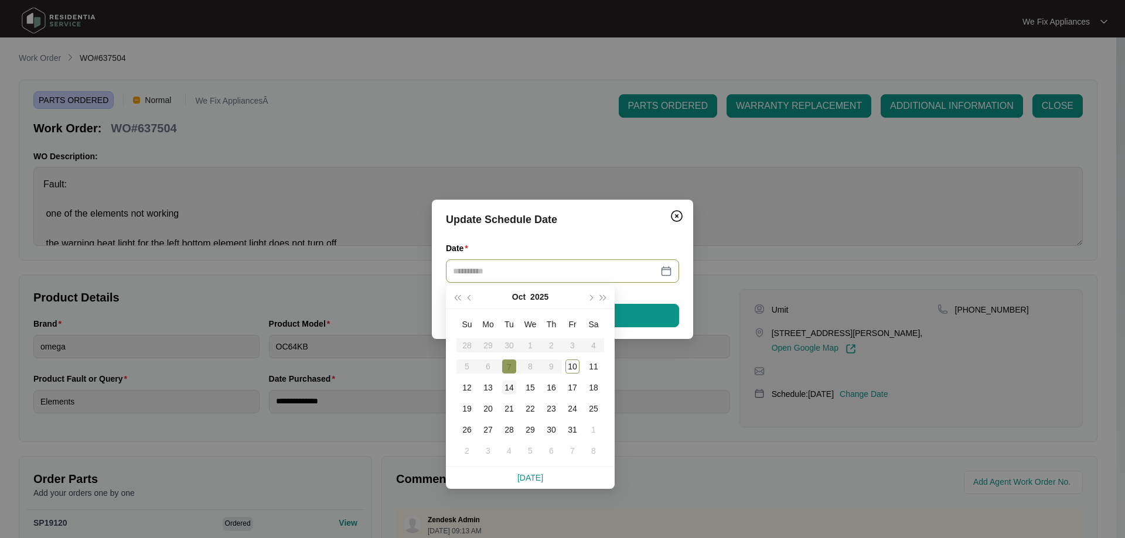 The height and width of the screenshot is (538, 1125). What do you see at coordinates (593, 430) in the screenshot?
I see `div: 1` at bounding box center [593, 430].